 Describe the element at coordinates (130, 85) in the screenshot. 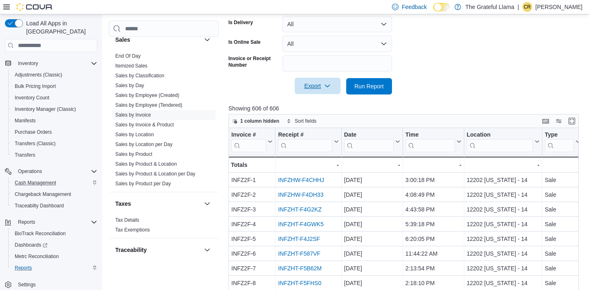

I see `span: Sales by Day` at that location.